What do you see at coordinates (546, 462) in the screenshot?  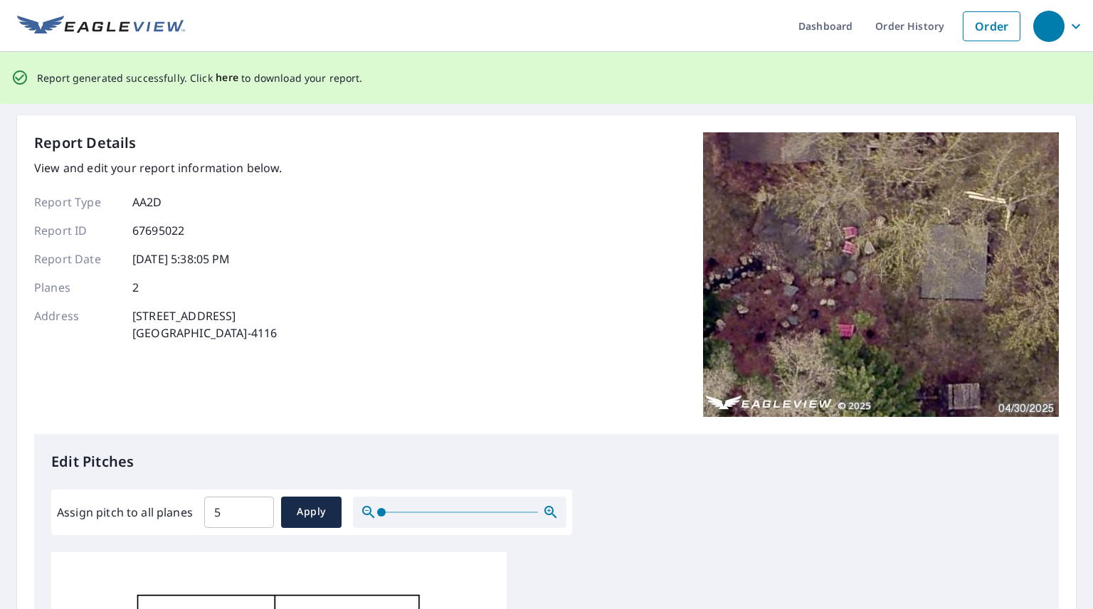 I see `p: Edit Pitches` at bounding box center [546, 462].